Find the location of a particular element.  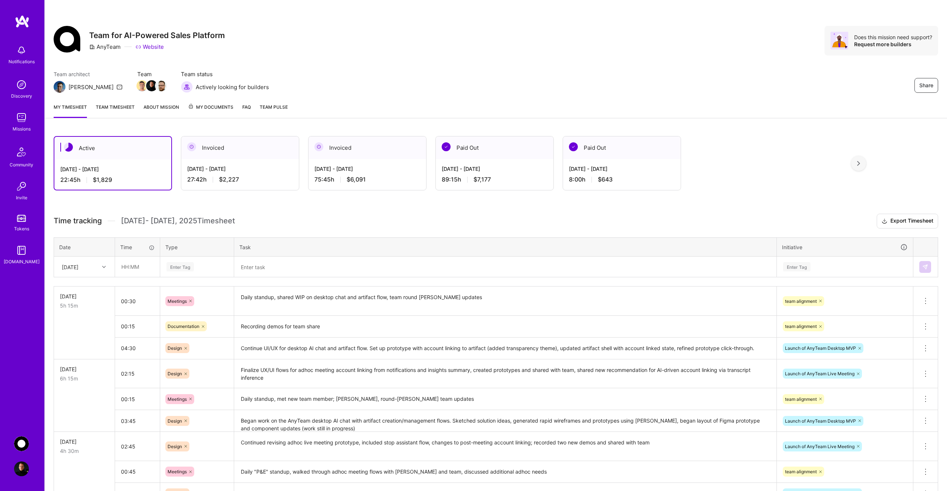

img: AnyTeam: Team for AI-Powered Sales Platform is located at coordinates (21, 444).